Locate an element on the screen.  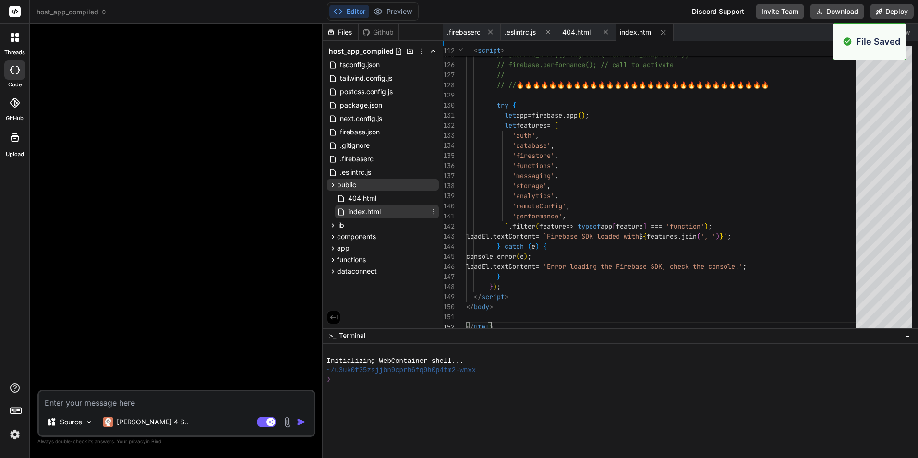
span: 'auth' is located at coordinates (524, 135).